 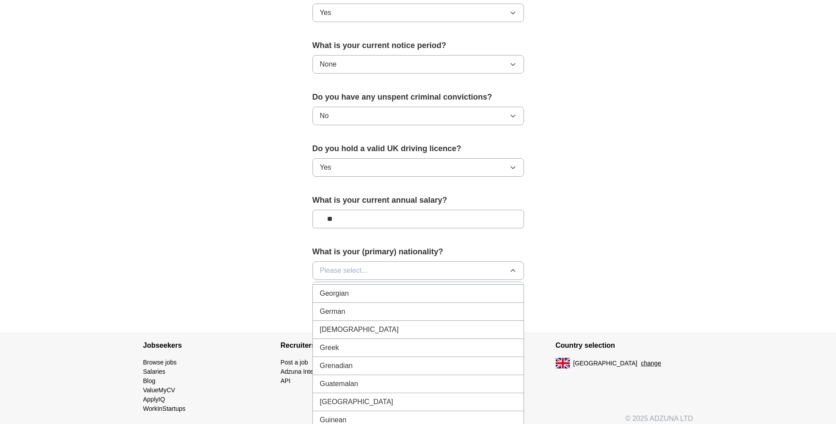 I want to click on a: ValueMyCV, so click(x=159, y=390).